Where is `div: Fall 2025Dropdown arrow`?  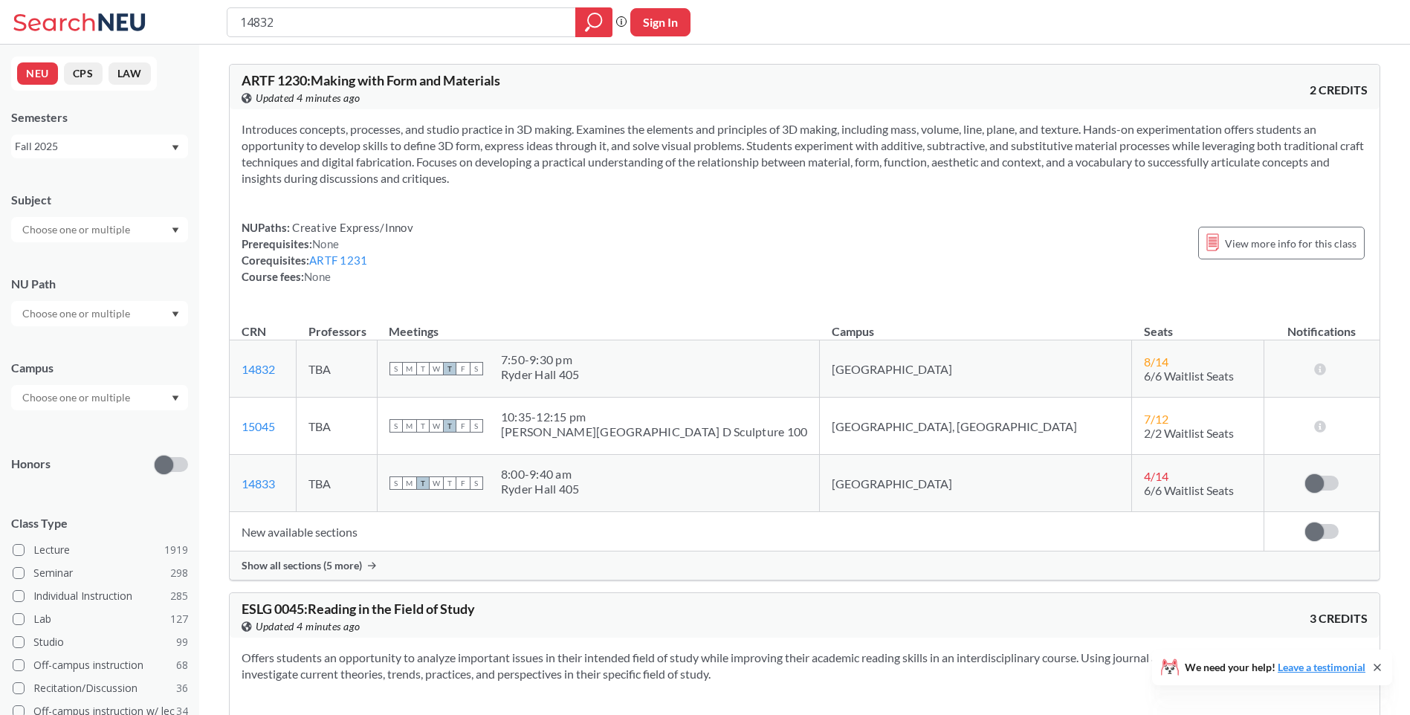
div: Fall 2025Dropdown arrow is located at coordinates (100, 146).